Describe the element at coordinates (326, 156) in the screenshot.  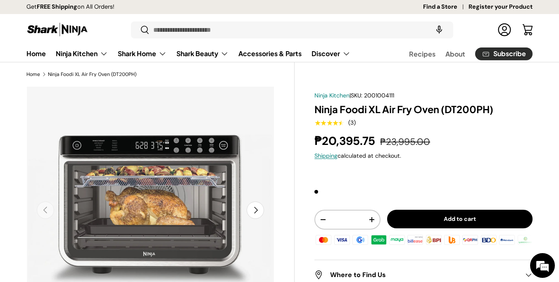
I see `a: Shipping` at that location.